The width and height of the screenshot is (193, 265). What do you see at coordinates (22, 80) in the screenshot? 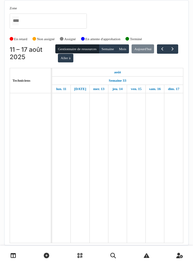
I see `span: Techniciens` at bounding box center [22, 80].